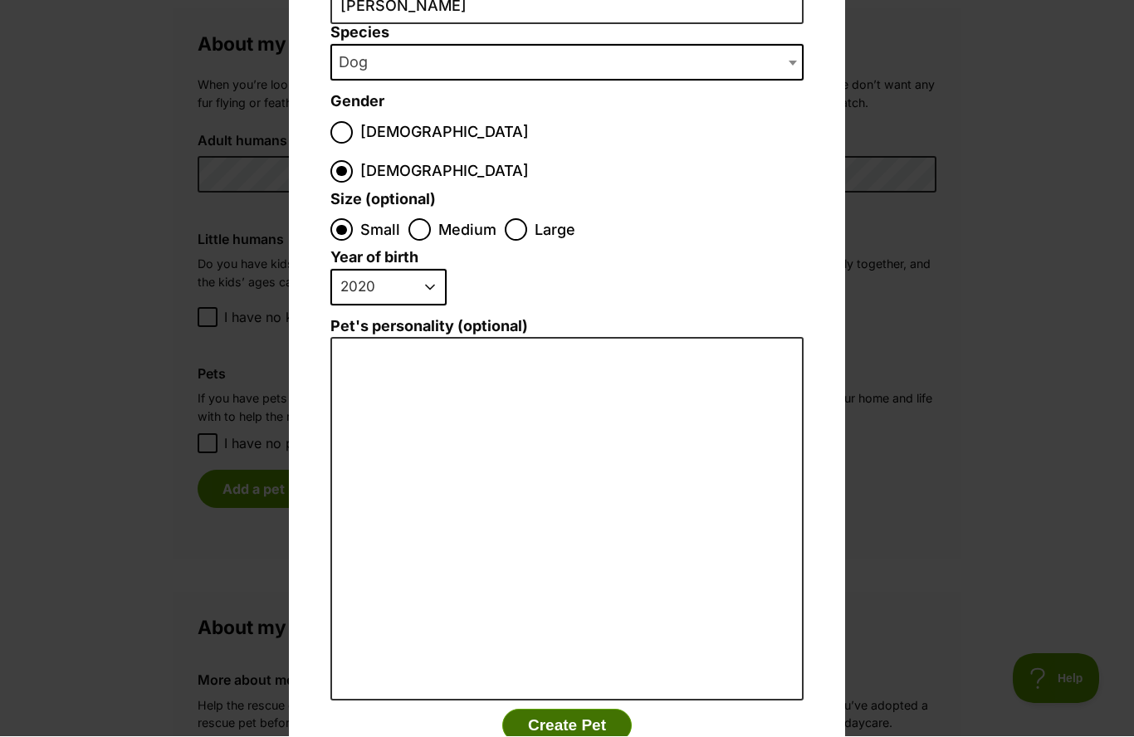 The image size is (1134, 737). I want to click on label: Species, so click(567, 33).